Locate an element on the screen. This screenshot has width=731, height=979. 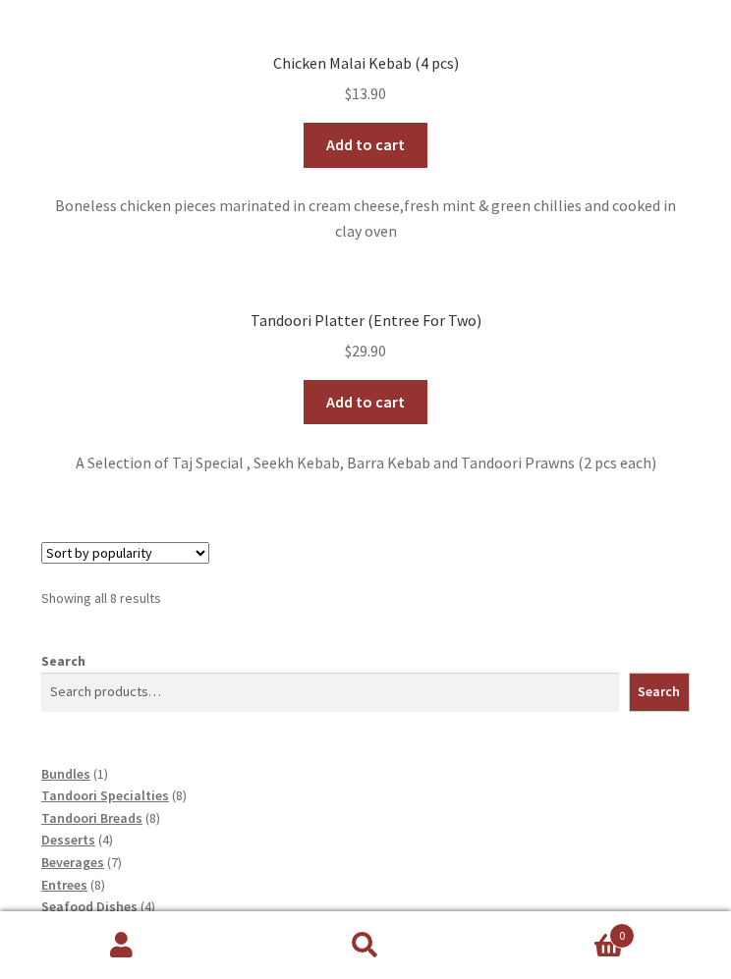
span: 7 is located at coordinates (114, 862).